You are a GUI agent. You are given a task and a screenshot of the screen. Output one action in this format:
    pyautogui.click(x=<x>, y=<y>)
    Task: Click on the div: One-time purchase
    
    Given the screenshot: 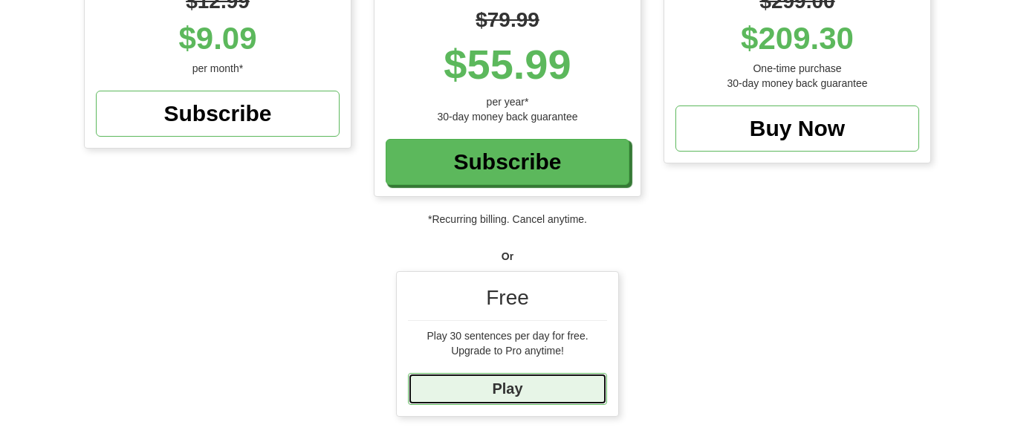 What is the action you would take?
    pyautogui.click(x=797, y=68)
    